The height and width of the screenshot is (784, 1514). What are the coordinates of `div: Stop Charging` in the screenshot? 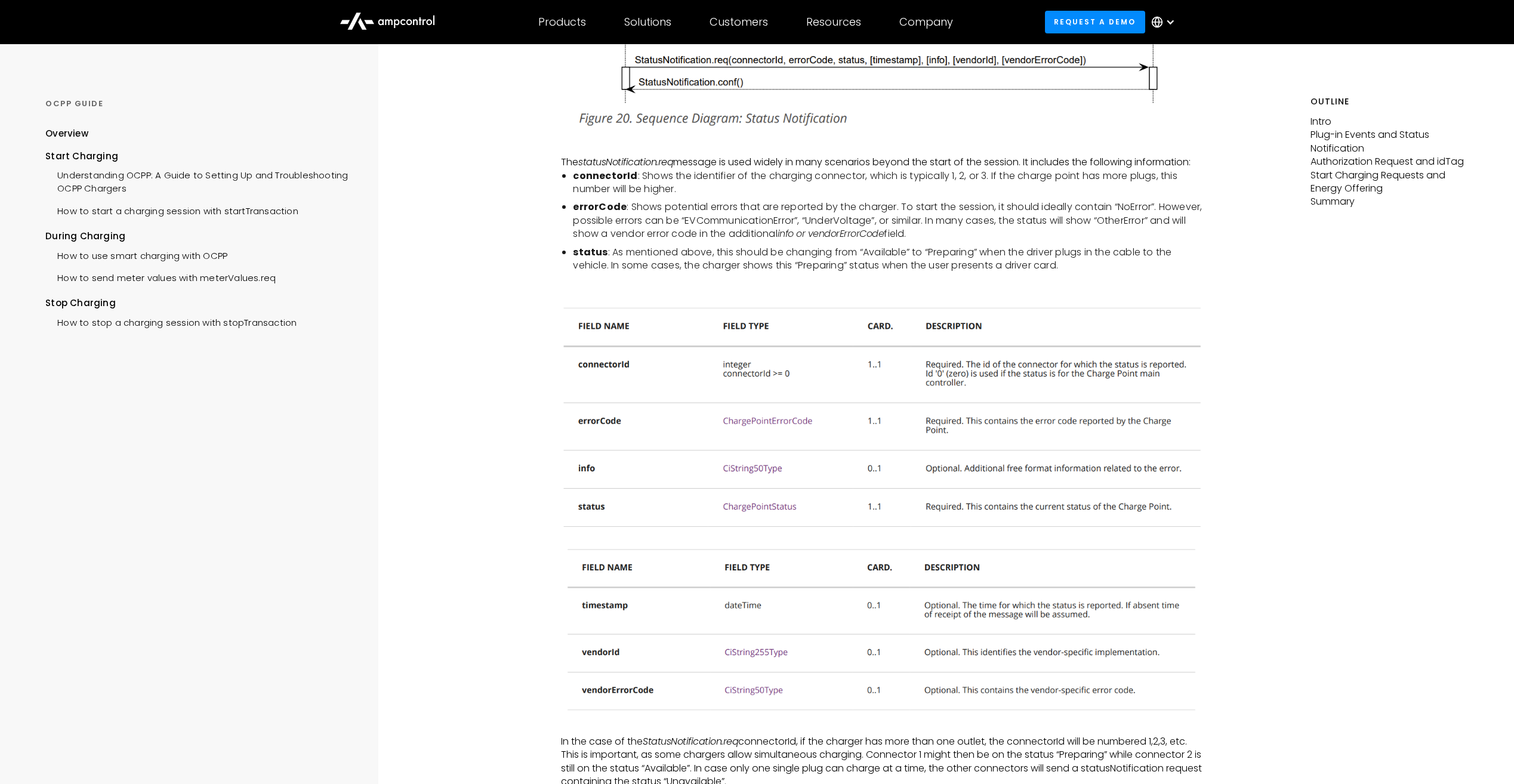 It's located at (196, 303).